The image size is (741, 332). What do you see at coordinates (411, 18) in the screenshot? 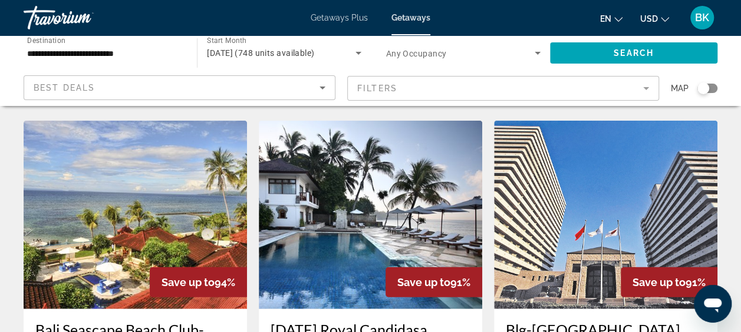
I see `span: Getaways` at bounding box center [411, 18].